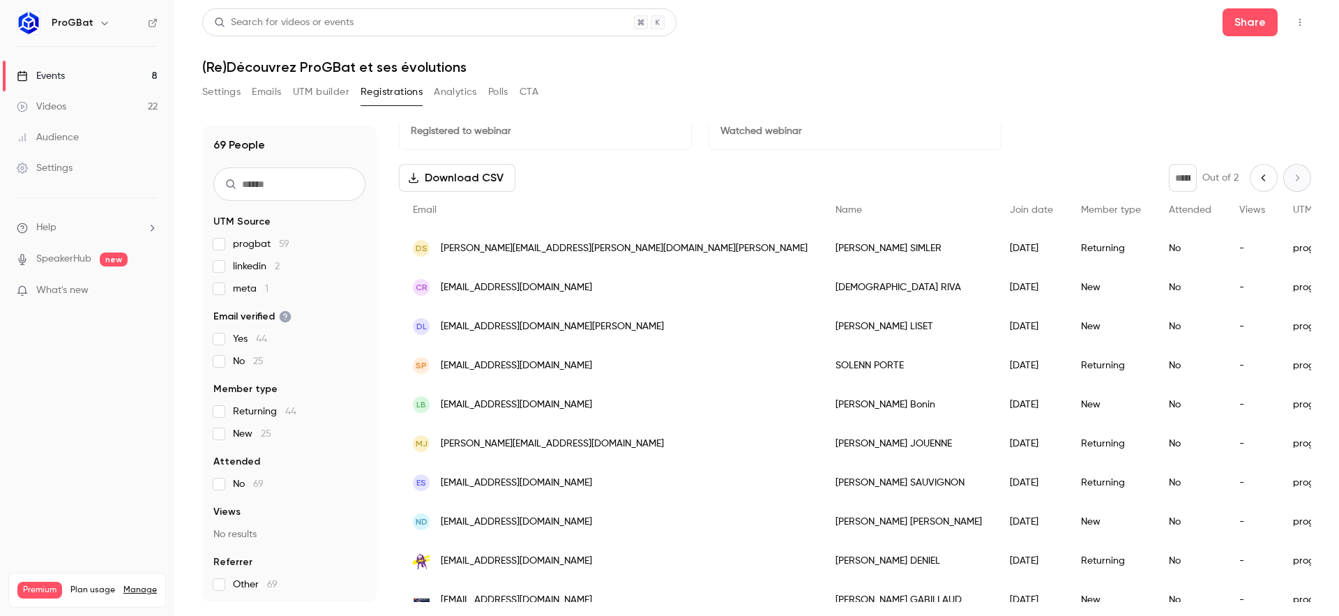 This screenshot has height=616, width=1339. Describe the element at coordinates (267, 289) in the screenshot. I see `span: 1` at that location.